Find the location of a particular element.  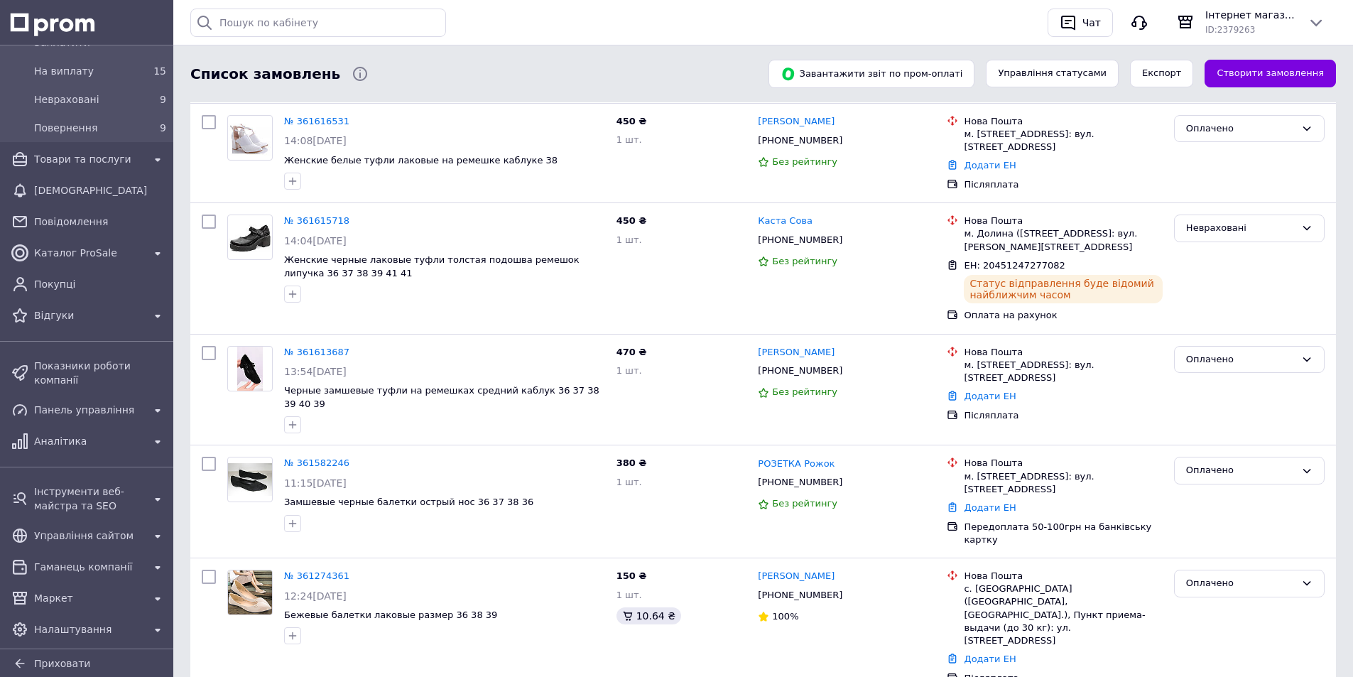

button: Завантажити звіт по пром-оплаті is located at coordinates (871, 74).